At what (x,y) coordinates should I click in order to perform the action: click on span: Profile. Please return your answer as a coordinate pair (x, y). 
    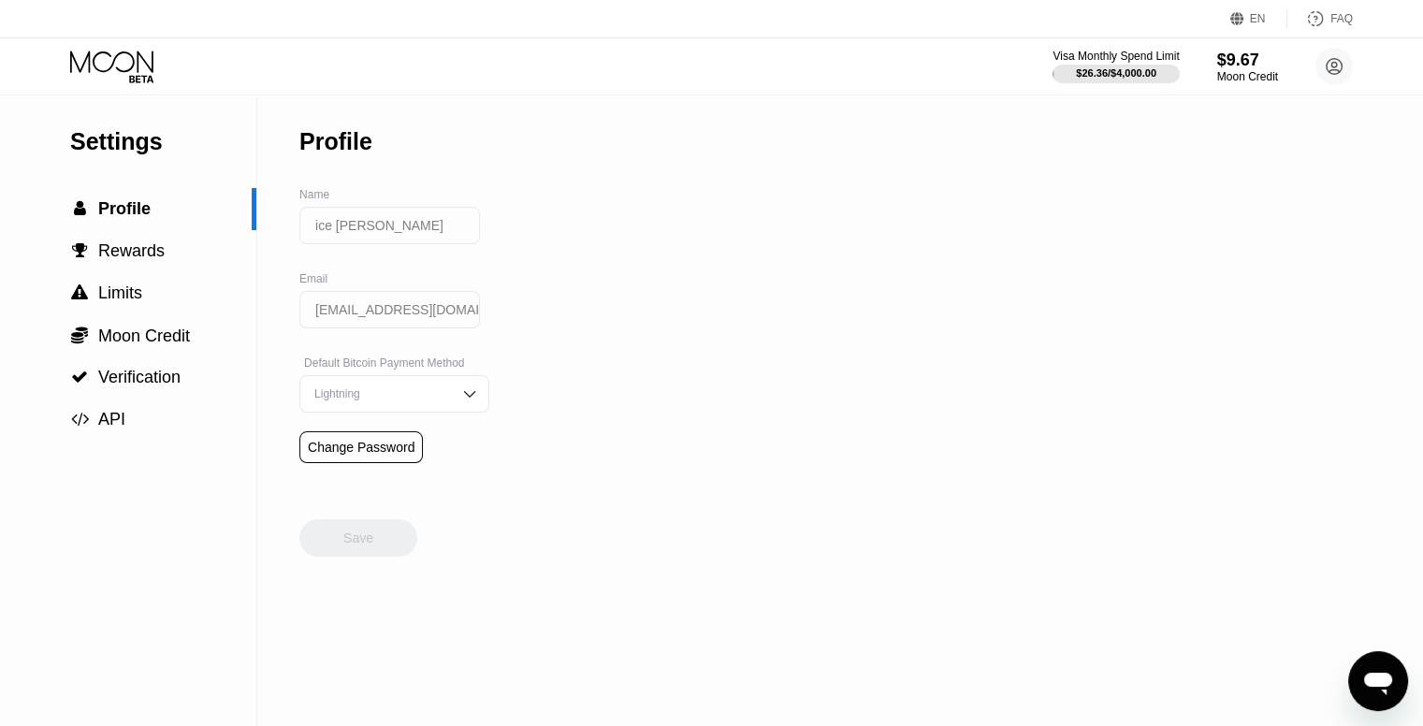
    Looking at the image, I should click on (124, 209).